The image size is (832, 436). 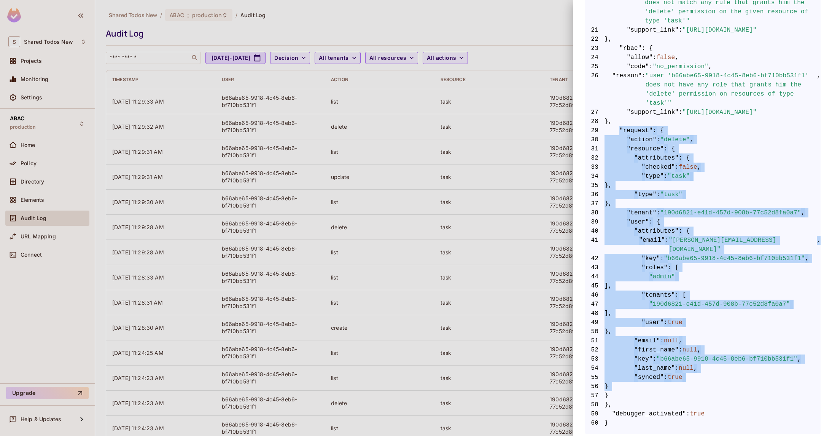 I want to click on span: 34, so click(x=595, y=176).